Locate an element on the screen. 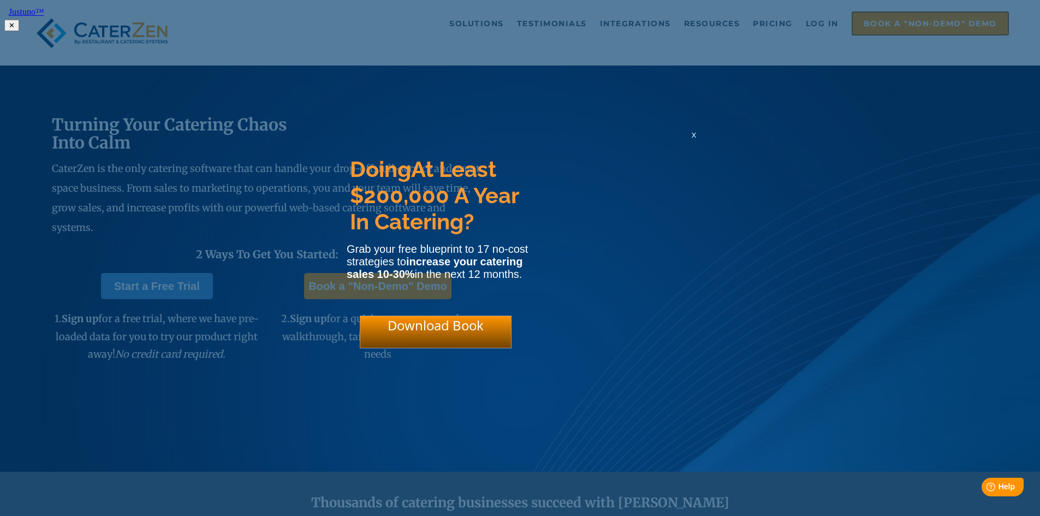 The image size is (1040, 516). strong: increase your catering sales 10-30% is located at coordinates (434, 267).